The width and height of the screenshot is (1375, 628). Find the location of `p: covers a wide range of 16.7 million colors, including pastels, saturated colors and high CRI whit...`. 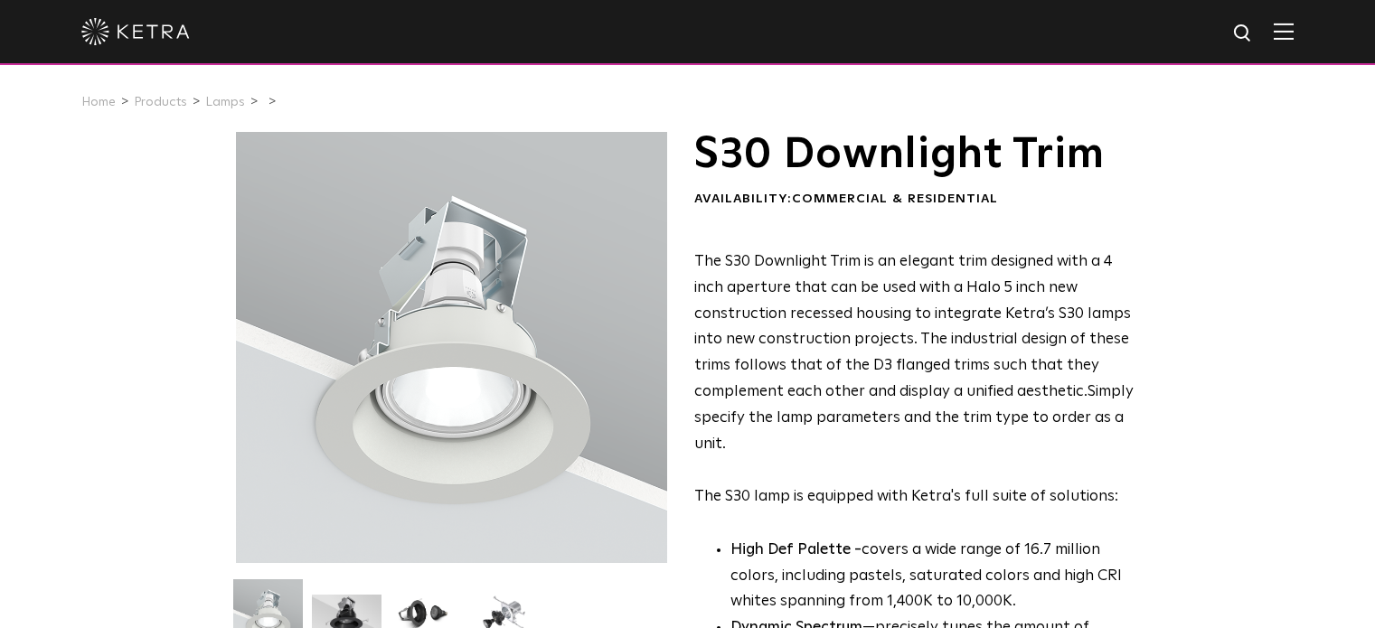

p: covers a wide range of 16.7 million colors, including pastels, saturated colors and high CRI whit... is located at coordinates (932, 577).